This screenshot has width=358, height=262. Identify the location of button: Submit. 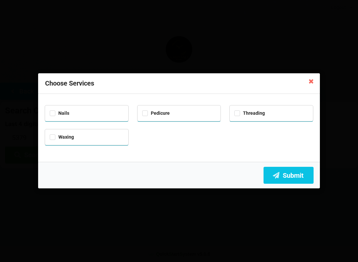
(289, 175).